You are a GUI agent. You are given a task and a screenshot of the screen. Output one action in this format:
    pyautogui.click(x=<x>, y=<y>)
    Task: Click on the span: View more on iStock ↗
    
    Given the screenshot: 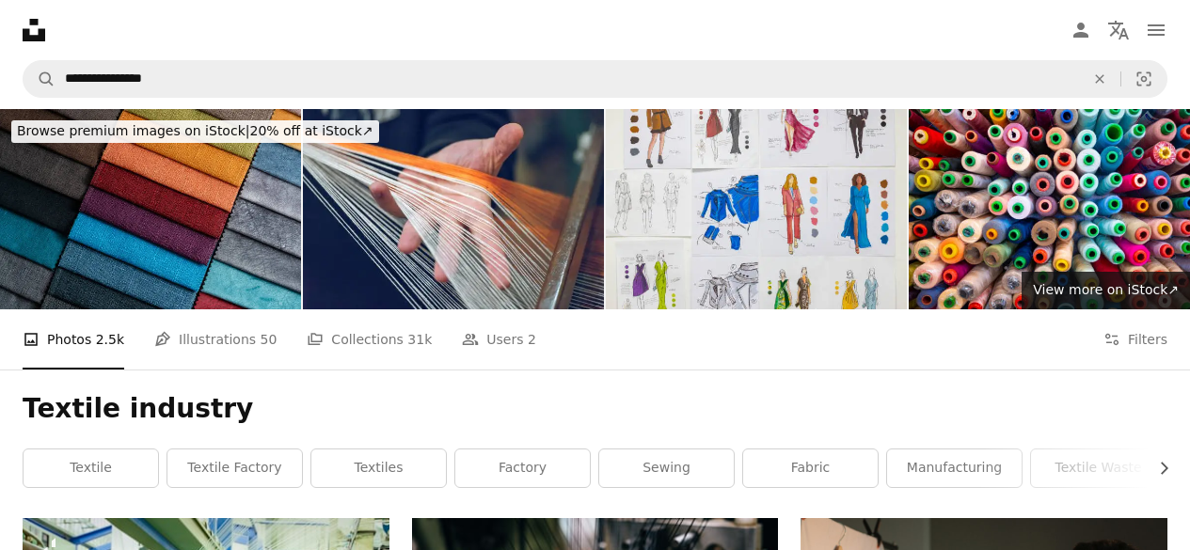 What is the action you would take?
    pyautogui.click(x=1105, y=290)
    